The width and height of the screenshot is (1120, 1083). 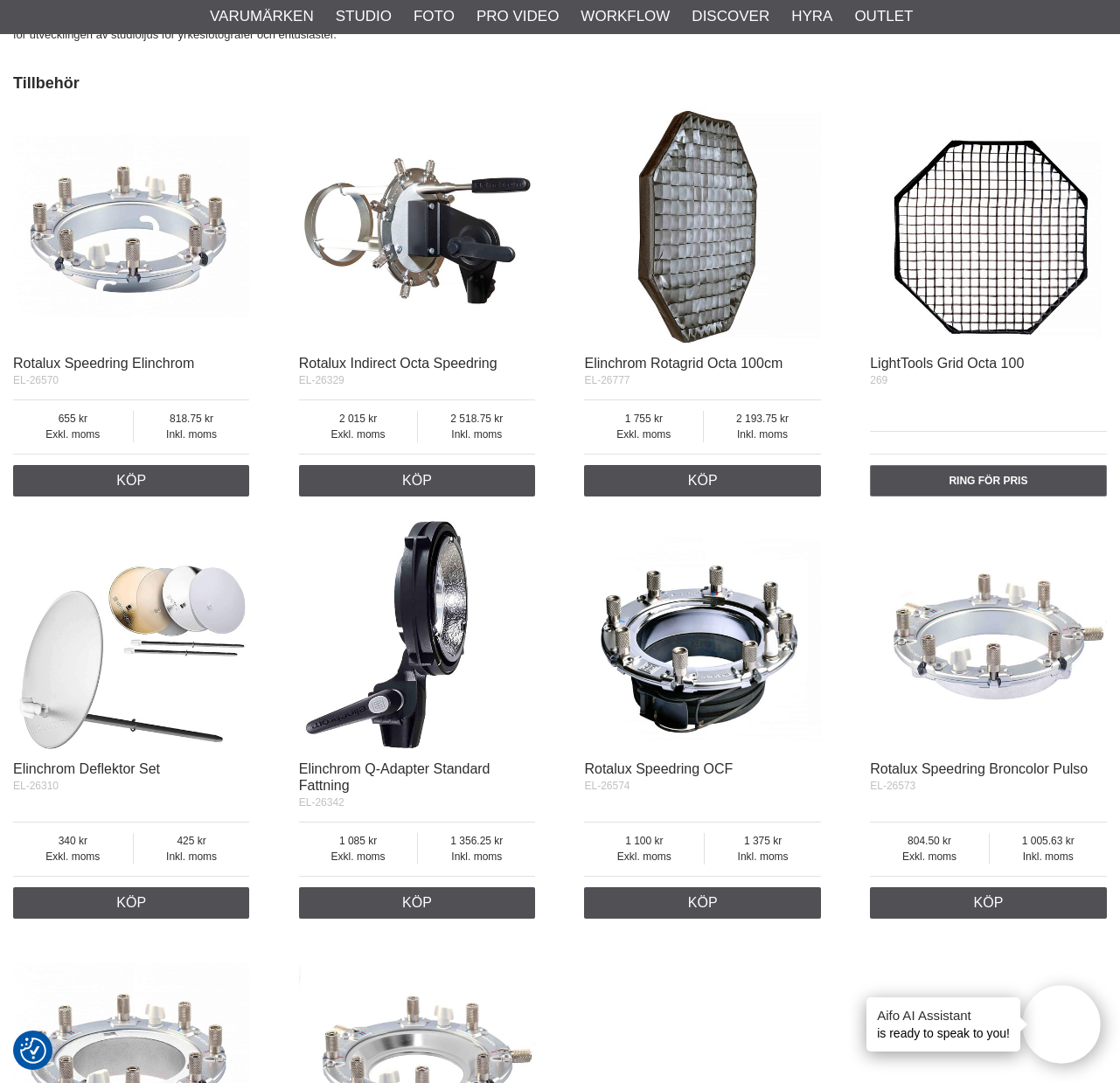 What do you see at coordinates (417, 226) in the screenshot?
I see `img: Rotalux Indirect Octa Speedring` at bounding box center [417, 226].